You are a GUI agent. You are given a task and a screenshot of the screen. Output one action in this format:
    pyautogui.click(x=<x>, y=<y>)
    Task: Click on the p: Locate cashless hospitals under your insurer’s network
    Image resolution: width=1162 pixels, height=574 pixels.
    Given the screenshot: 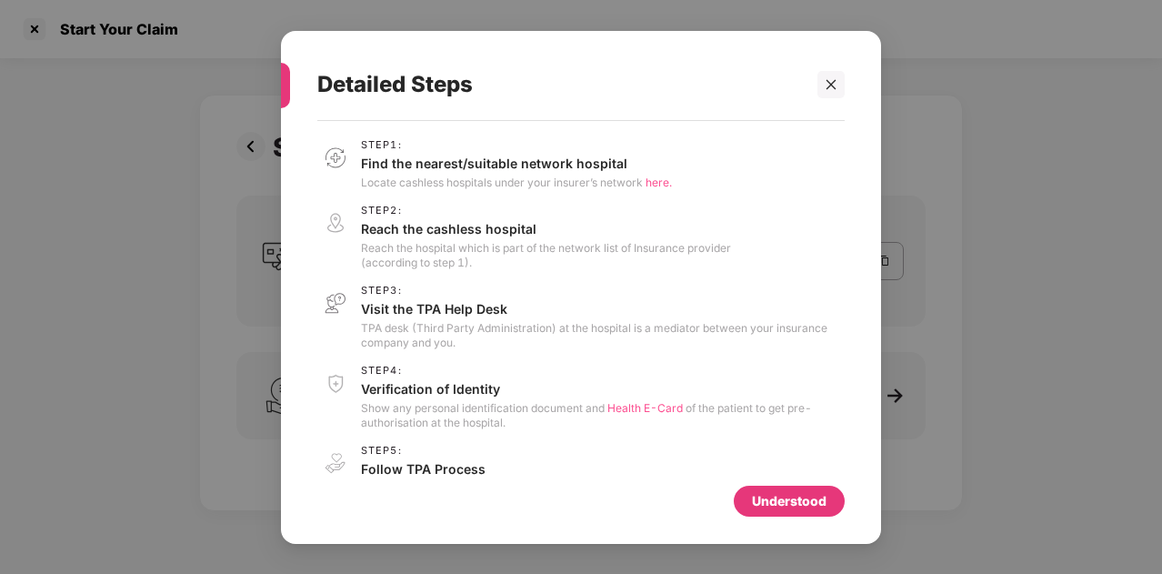 What is the action you would take?
    pyautogui.click(x=516, y=182)
    